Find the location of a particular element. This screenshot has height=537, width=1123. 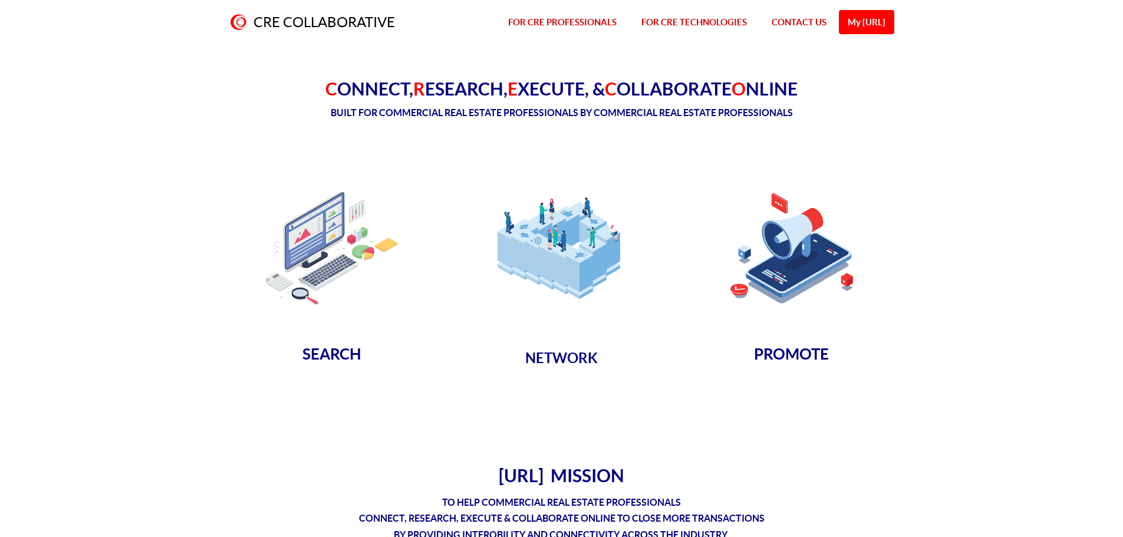

strong: BUILT FOR COMMERCIAL REAL ESTATE PROFESSIONALS BY COMMERCIAL REAL ESTATE PROFESSIONALS is located at coordinates (562, 113).